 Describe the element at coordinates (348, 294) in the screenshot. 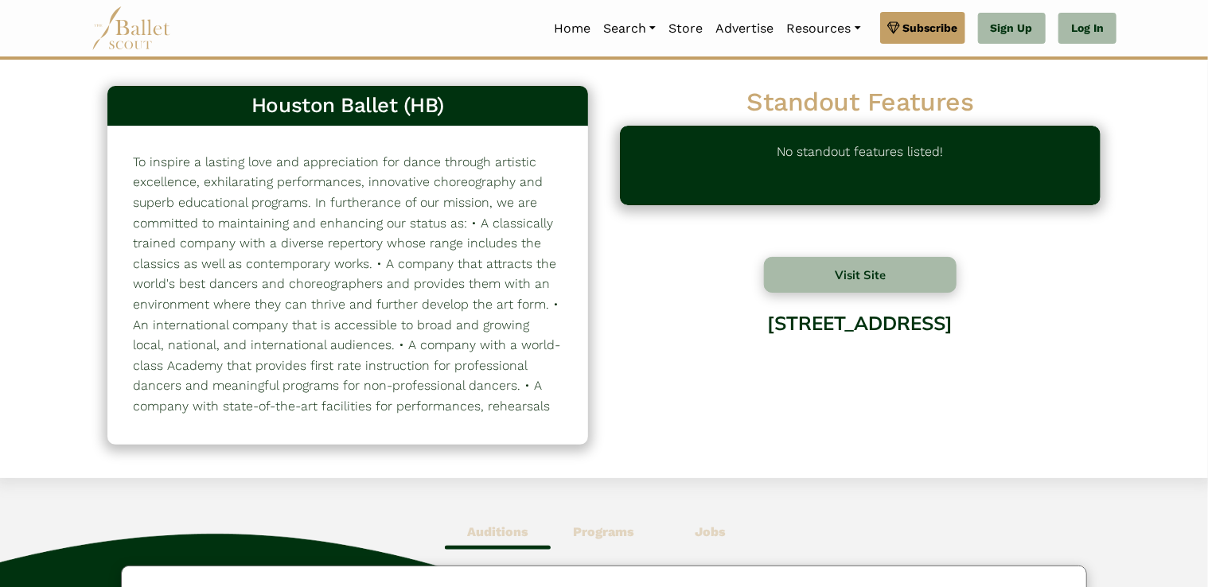

I see `p: To inspire a lasting love and appreciation for dance through artistic excellence, exhilarating pe...` at that location.